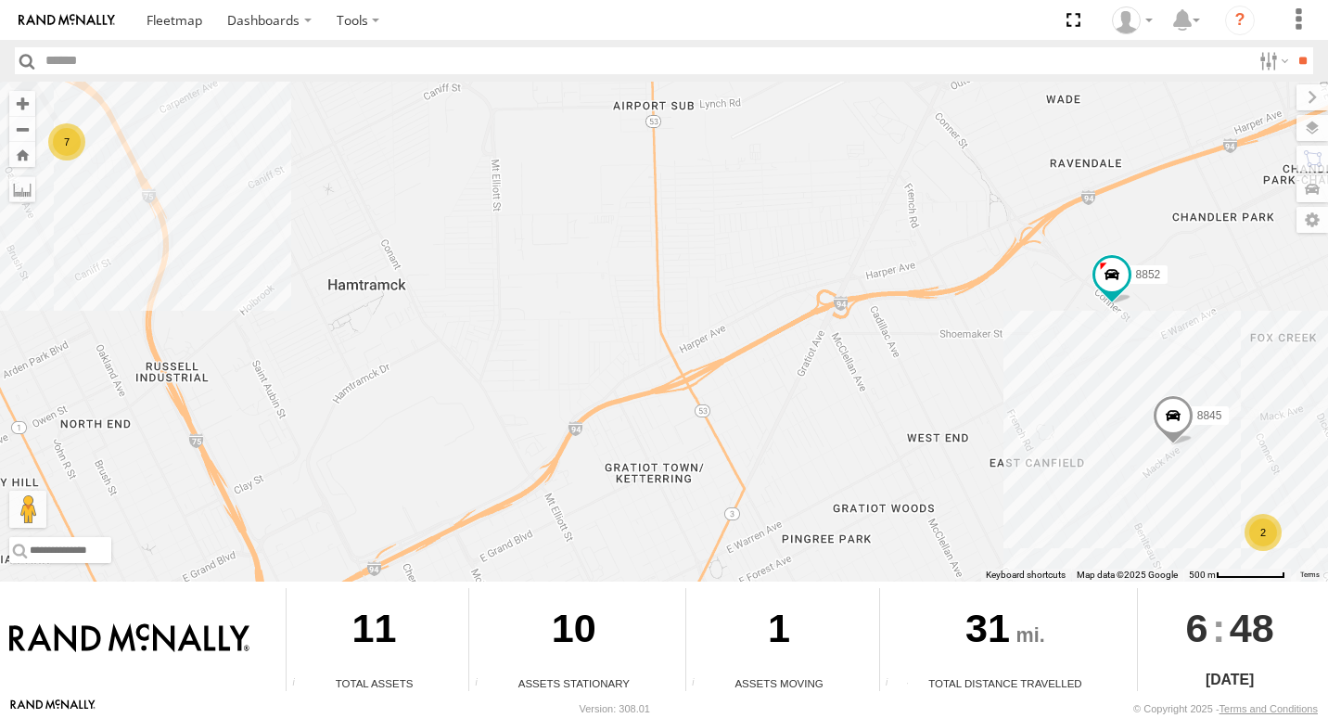 The height and width of the screenshot is (718, 1328). I want to click on button: Zoom Home, so click(22, 154).